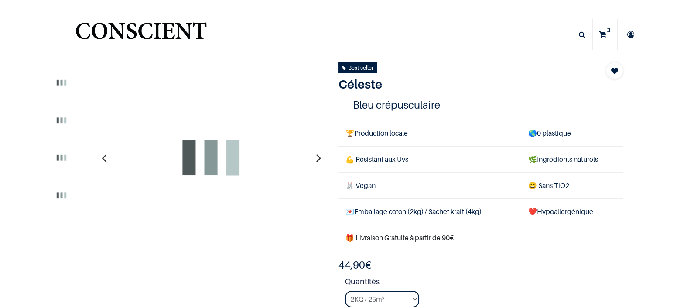  I want to click on span: 44,90, so click(351, 265).